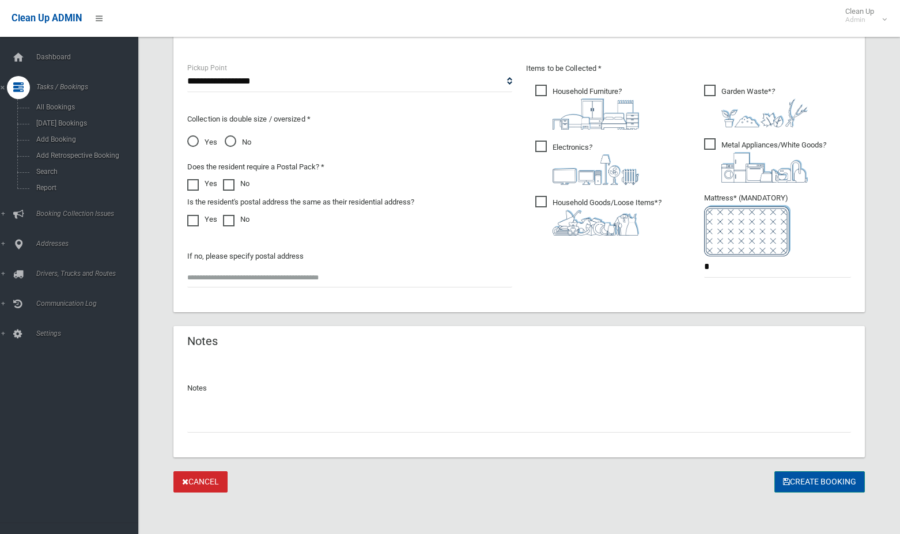  What do you see at coordinates (688, 69) in the screenshot?
I see `p: Items to be Collected *` at bounding box center [688, 69].